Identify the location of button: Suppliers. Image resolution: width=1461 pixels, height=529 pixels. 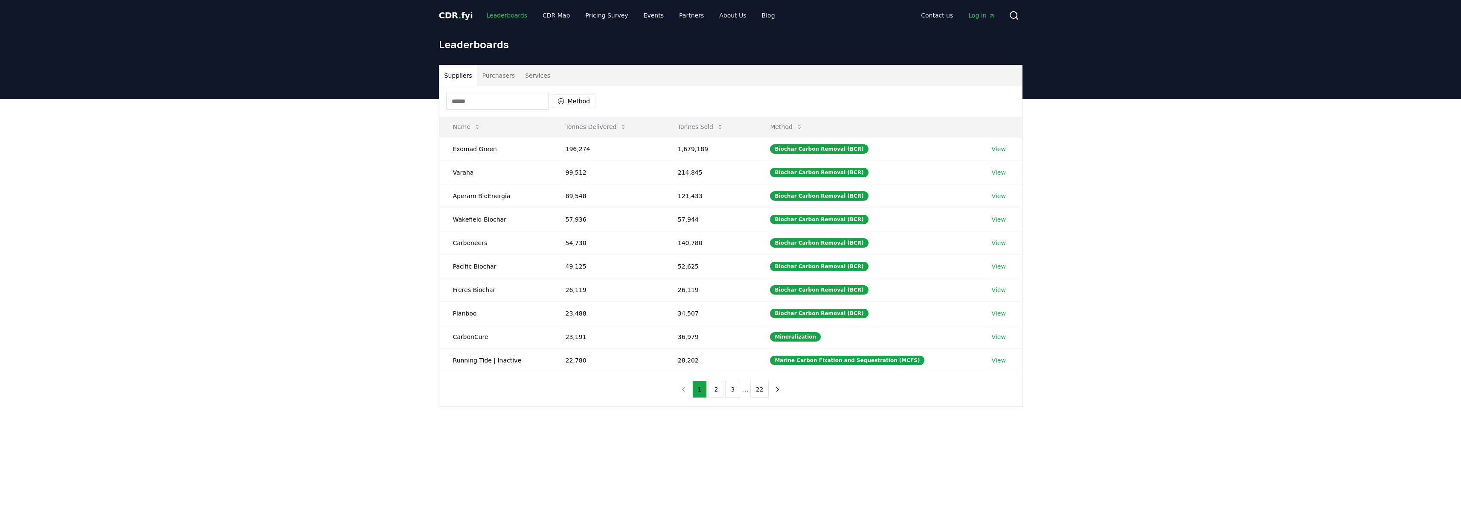
(458, 76).